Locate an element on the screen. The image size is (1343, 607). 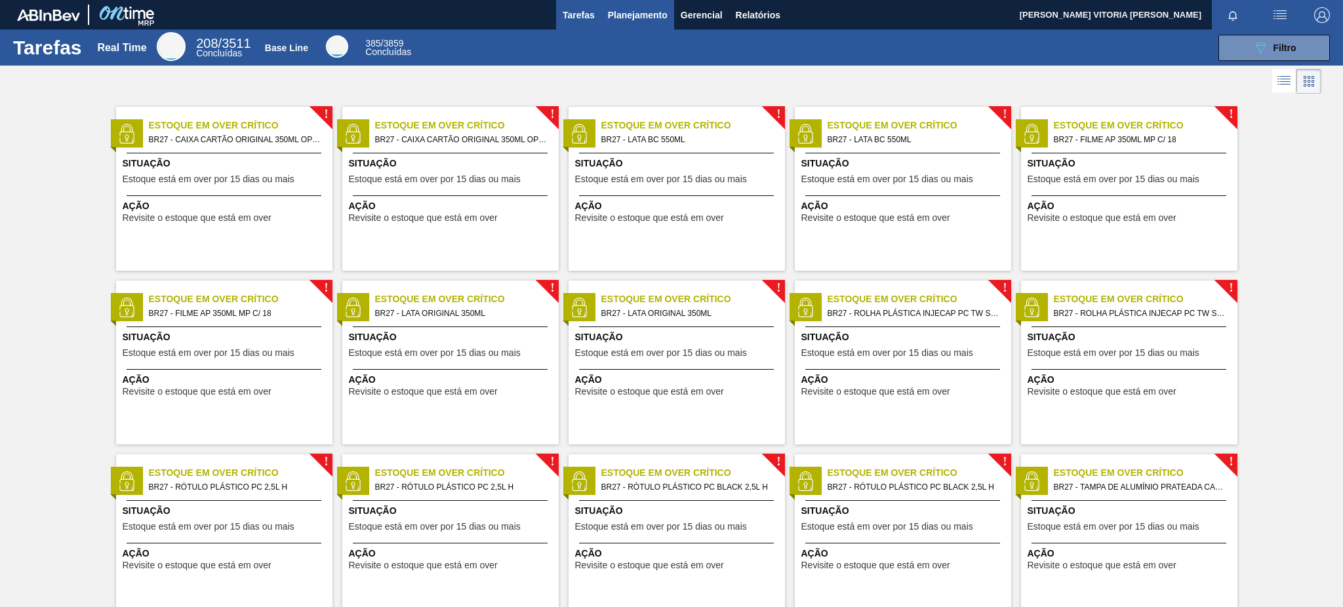
button: Notificações is located at coordinates (1233, 15).